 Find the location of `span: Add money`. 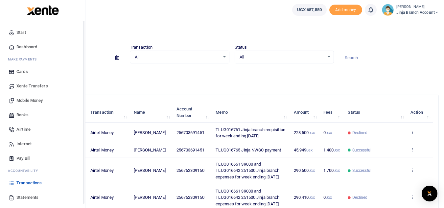

span: Add money is located at coordinates (346, 10).